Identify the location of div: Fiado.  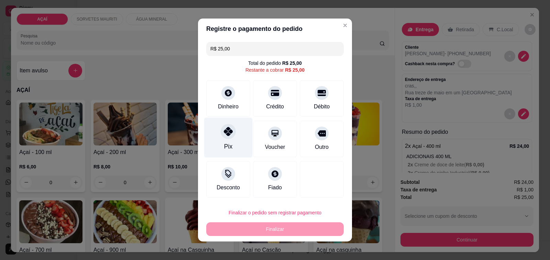
(275, 188).